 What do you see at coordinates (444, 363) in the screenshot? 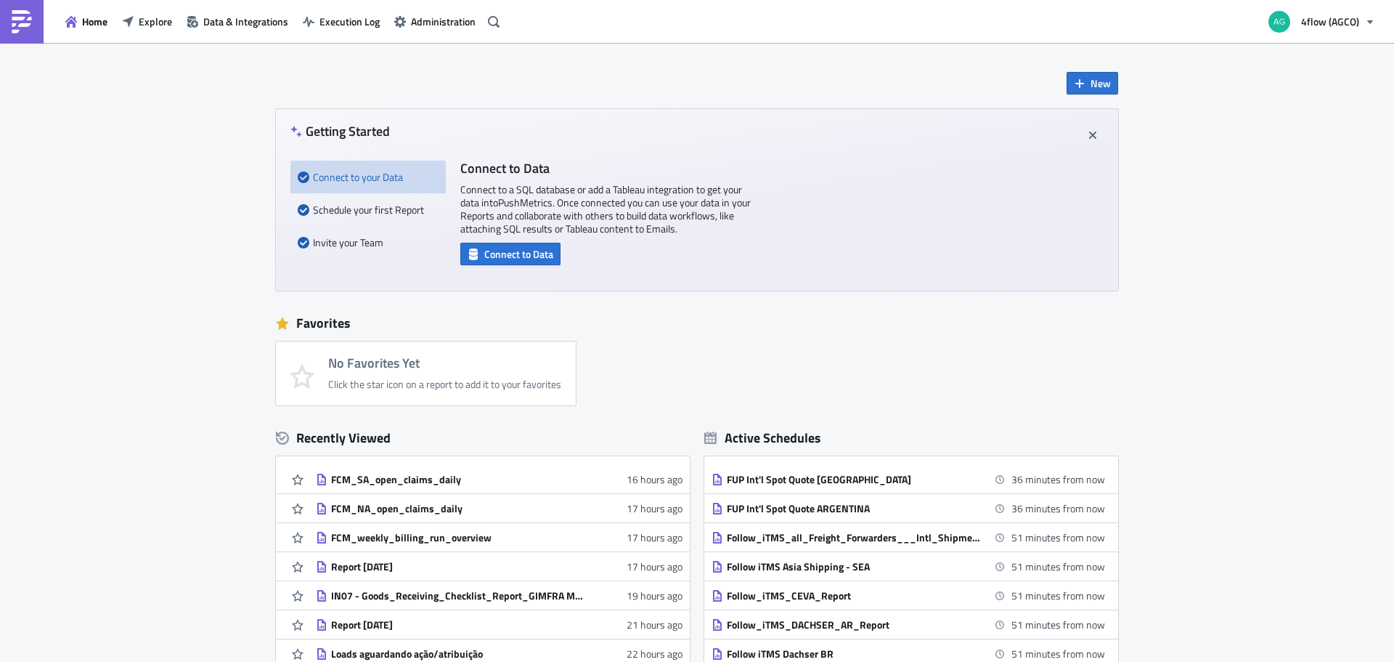
I see `h4: No Favorites Yet` at bounding box center [444, 363].